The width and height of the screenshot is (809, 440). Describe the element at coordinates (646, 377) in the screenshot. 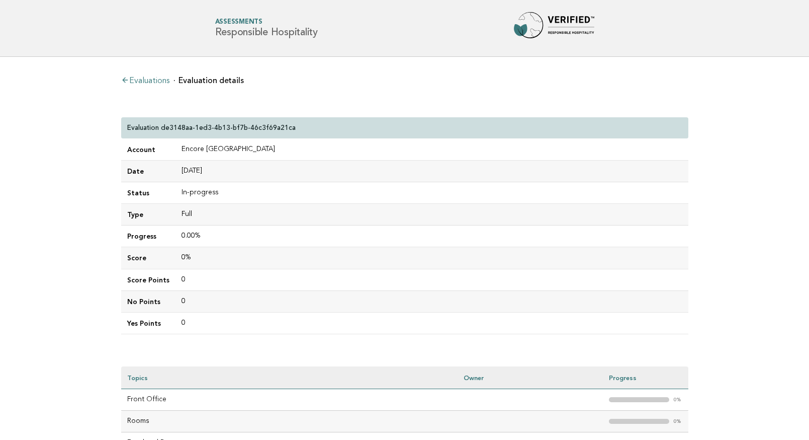

I see `th: Progress` at that location.